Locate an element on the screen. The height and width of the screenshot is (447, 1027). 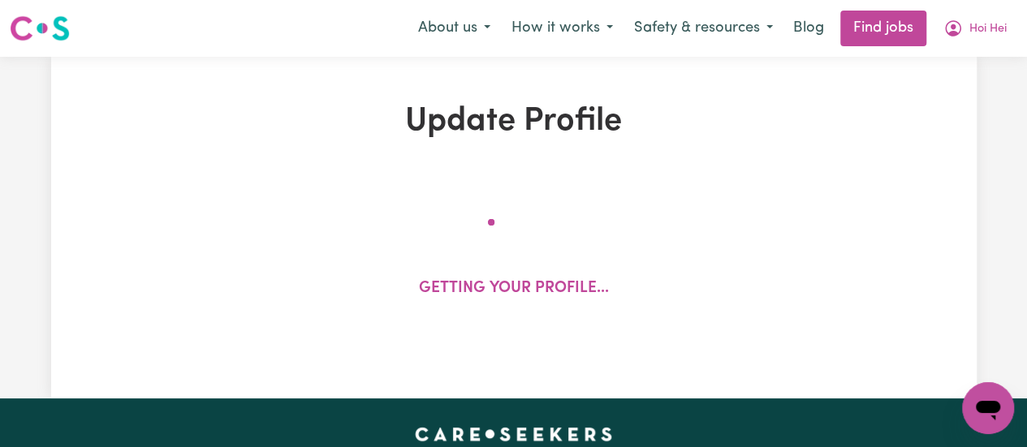
button: How it works is located at coordinates (562, 28).